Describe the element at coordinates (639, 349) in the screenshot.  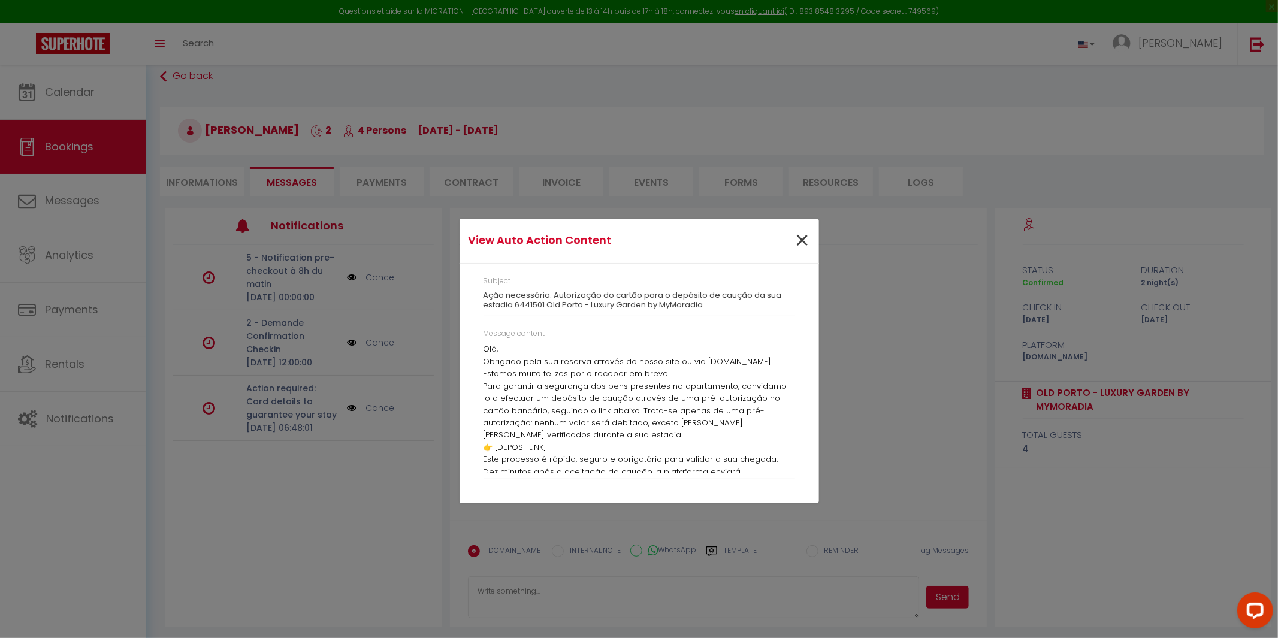
I see `p: Olá,` at that location.